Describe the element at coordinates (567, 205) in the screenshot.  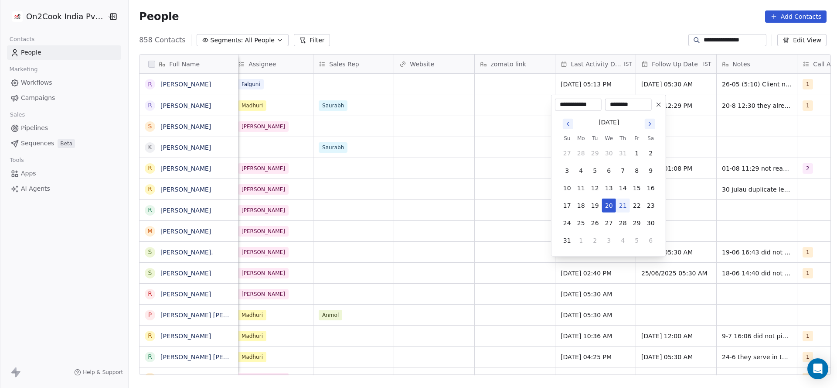
I see `button: 17` at that location.